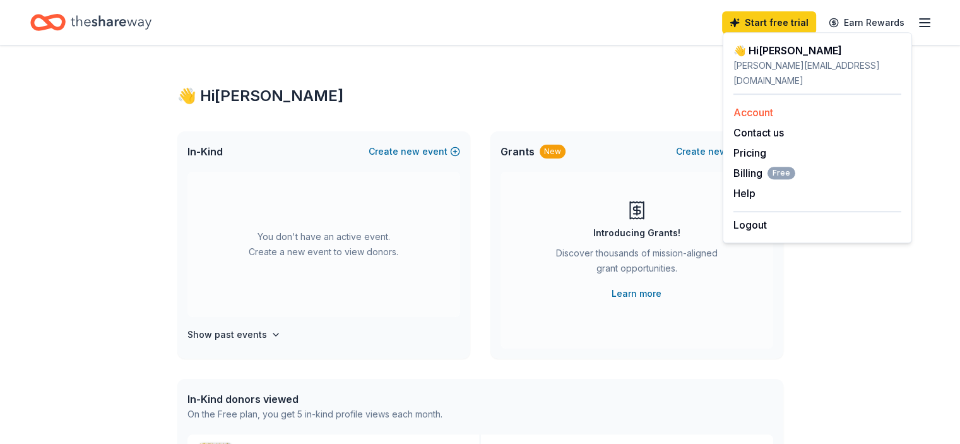 This screenshot has width=960, height=444. I want to click on a: Pricing, so click(750, 153).